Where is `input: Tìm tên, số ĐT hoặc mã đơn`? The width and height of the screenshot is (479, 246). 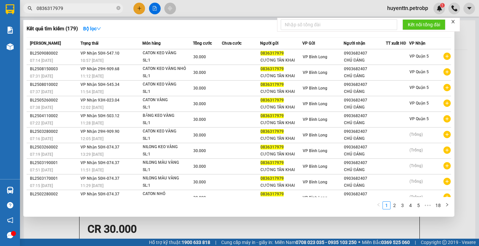
input: Tìm tên, số ĐT hoặc mã đơn is located at coordinates (76, 8).